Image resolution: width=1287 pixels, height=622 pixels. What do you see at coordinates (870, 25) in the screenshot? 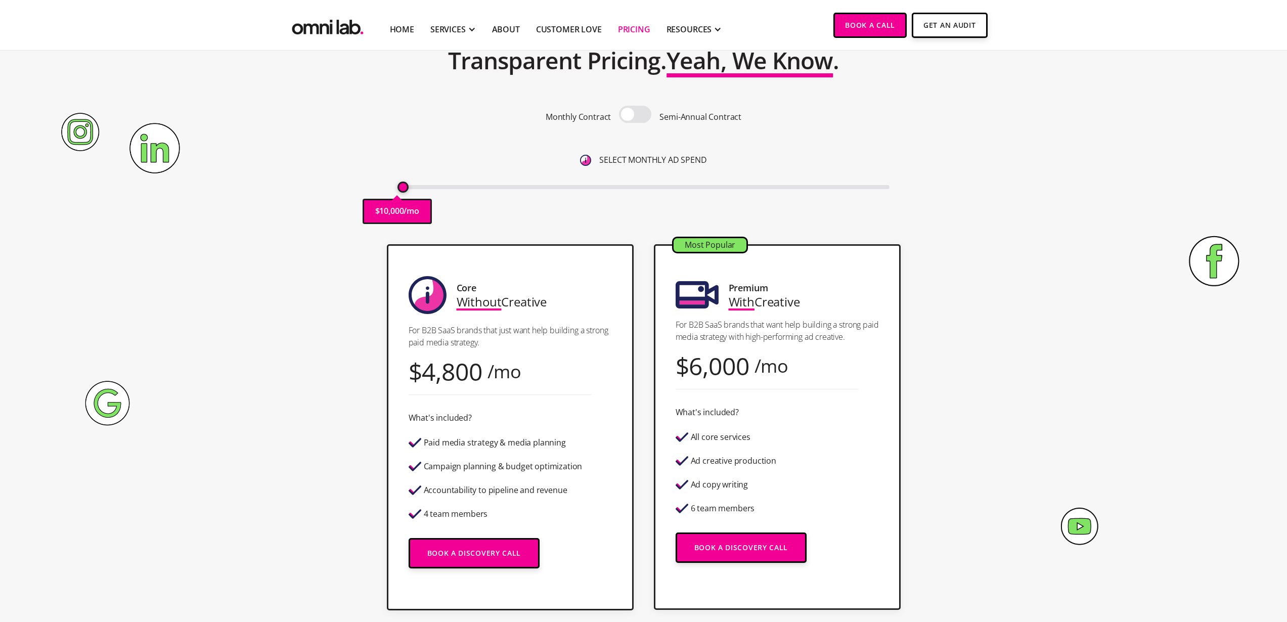
I see `a: Book a Call` at bounding box center [870, 25].